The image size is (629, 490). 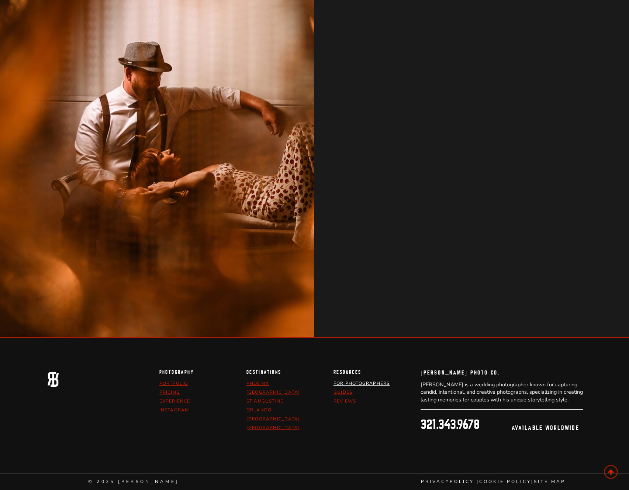 What do you see at coordinates (53, 379) in the screenshot?
I see `img: Logo of a brand featuring the letters "R" and "B" intertwined, presented in a minimalist white de...` at bounding box center [53, 379].